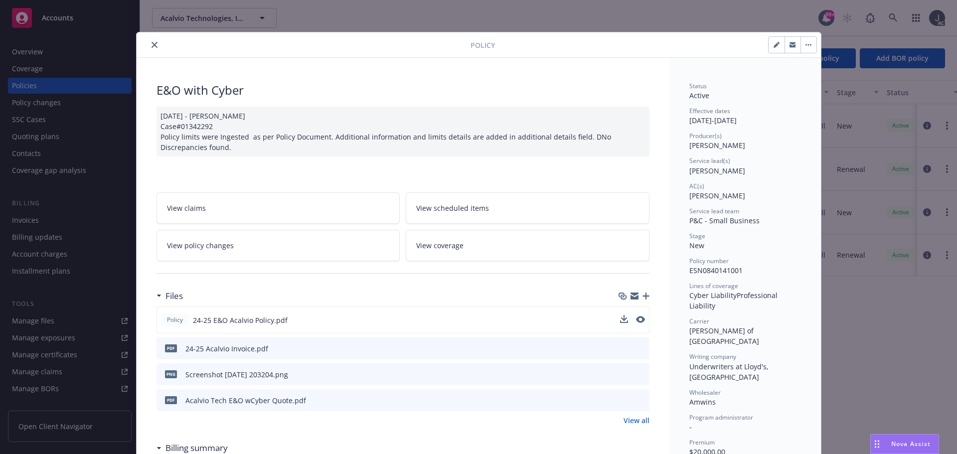  I want to click on span: Professional Liability, so click(734, 301).